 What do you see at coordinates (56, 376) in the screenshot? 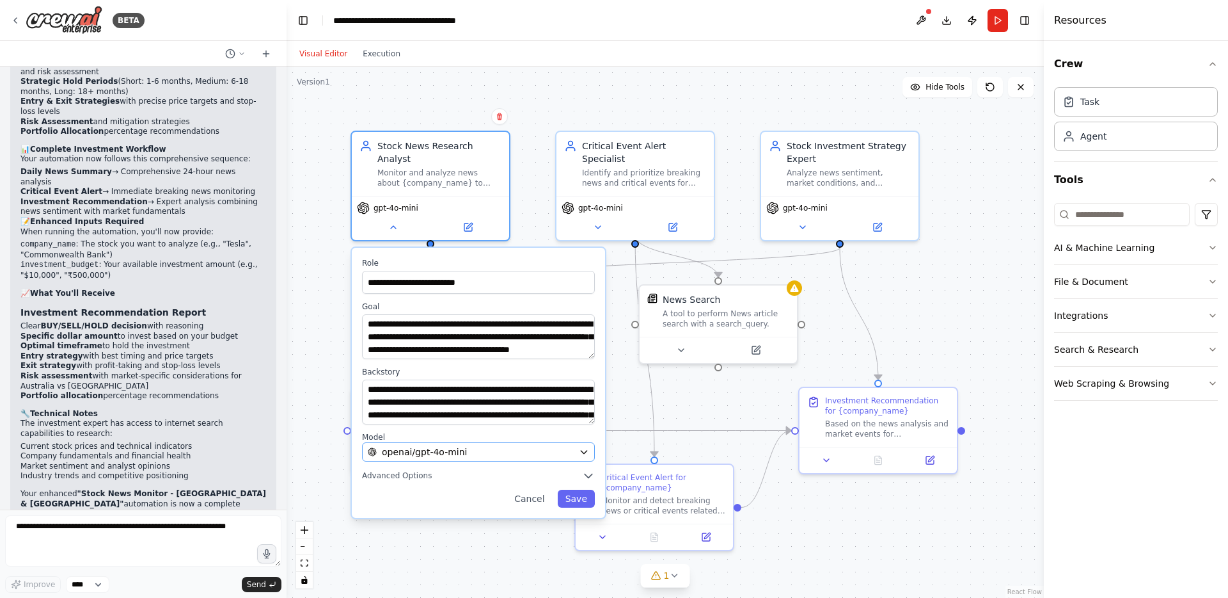
I see `strong: Risk assessment` at bounding box center [56, 376].